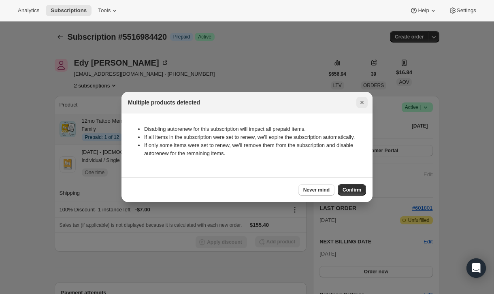  Describe the element at coordinates (68, 11) in the screenshot. I see `button: Subscriptions` at that location.